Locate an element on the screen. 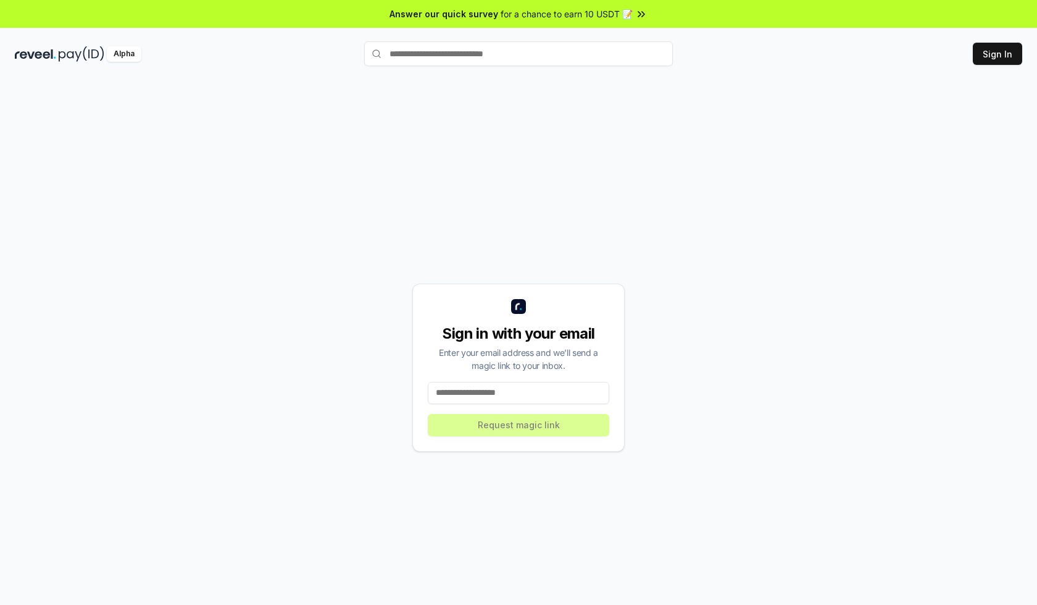  span: for a chance to earn 10 USDT 📝 is located at coordinates (567, 14).